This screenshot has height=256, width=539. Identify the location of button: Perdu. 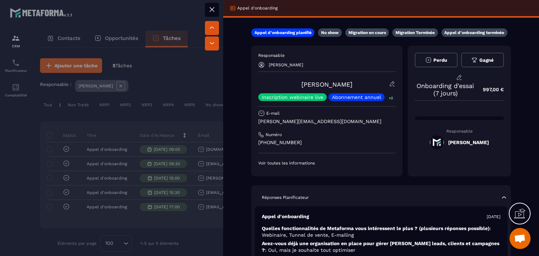
(436, 60).